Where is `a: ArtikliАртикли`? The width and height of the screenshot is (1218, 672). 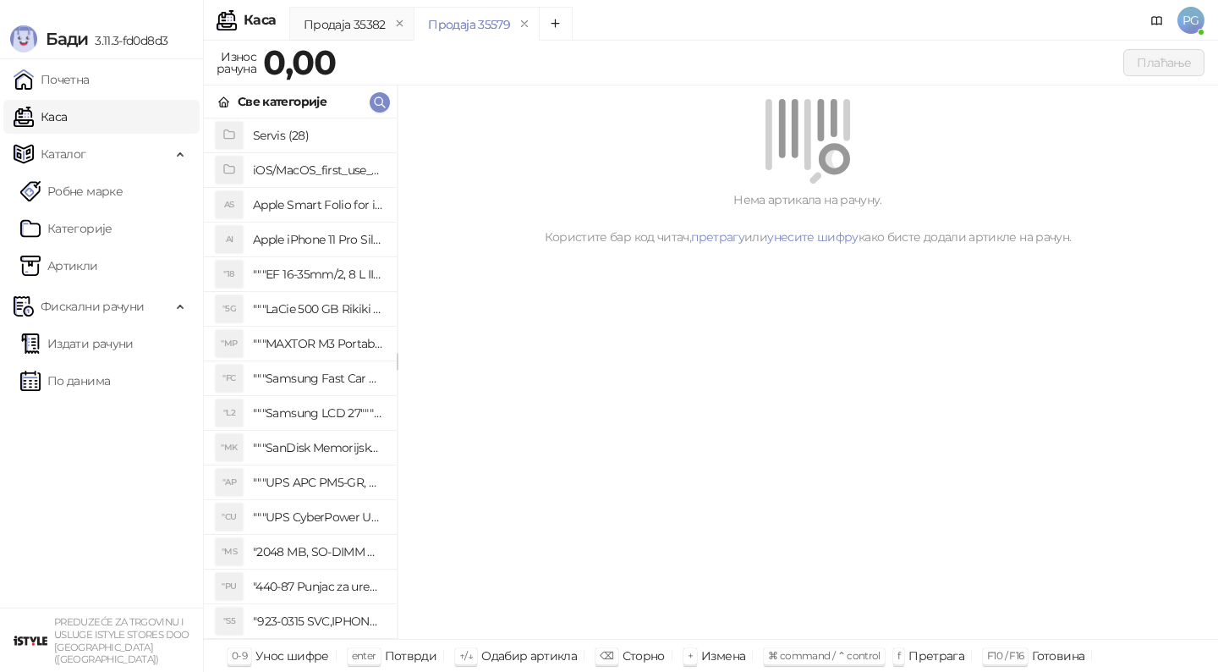
a: ArtikliАртикли is located at coordinates (59, 266).